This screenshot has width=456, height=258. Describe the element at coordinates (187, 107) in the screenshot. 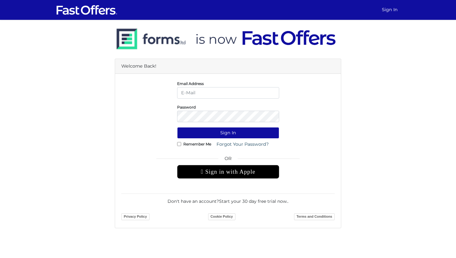

I see `label: Password` at that location.